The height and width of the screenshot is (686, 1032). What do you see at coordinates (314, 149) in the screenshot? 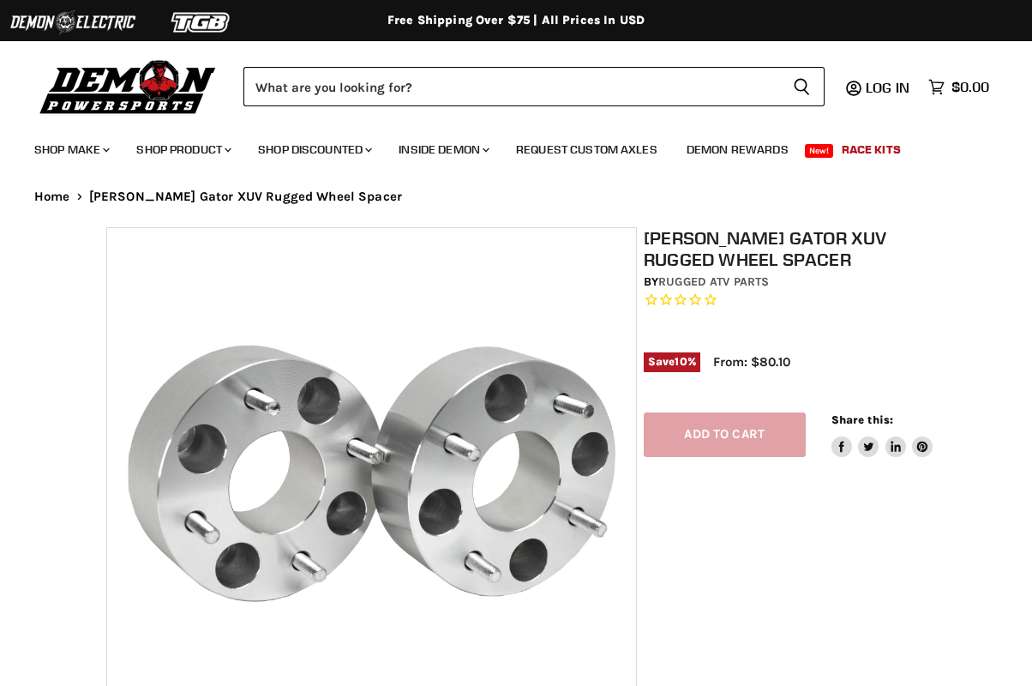
I see `a: Shop Discounted` at bounding box center [314, 149].